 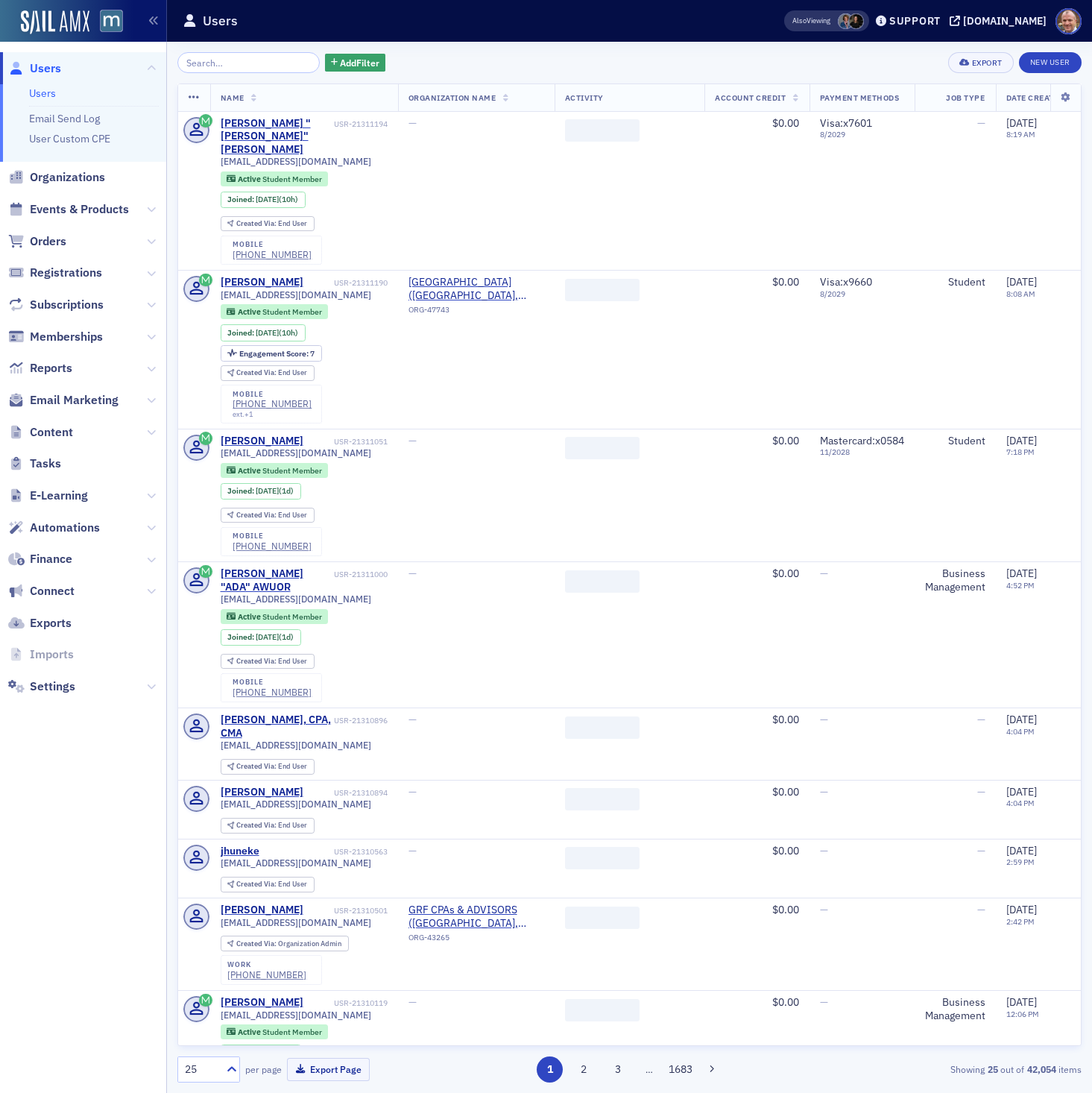 I want to click on a: Settings, so click(x=42, y=686).